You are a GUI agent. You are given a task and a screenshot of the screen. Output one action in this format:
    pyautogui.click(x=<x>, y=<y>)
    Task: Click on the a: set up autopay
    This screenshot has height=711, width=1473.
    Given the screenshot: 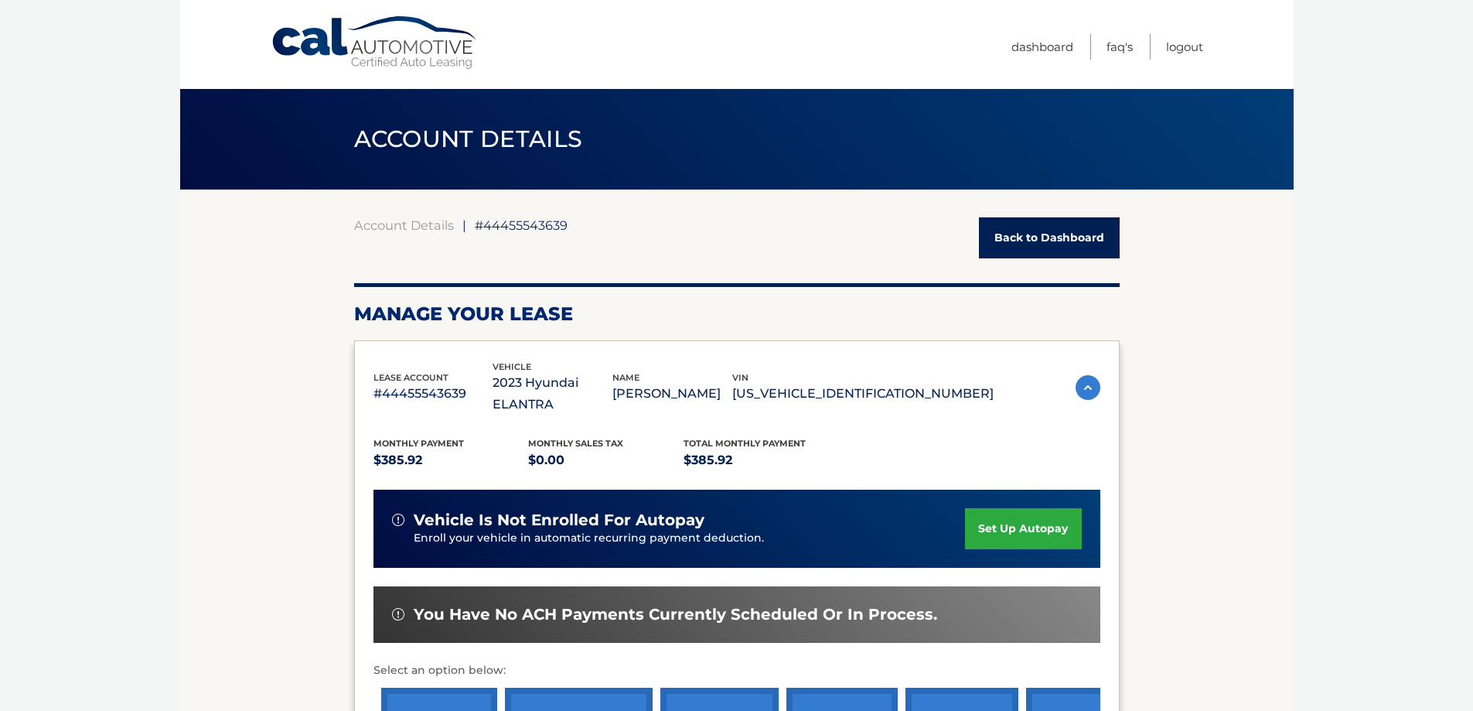 What is the action you would take?
    pyautogui.click(x=1023, y=528)
    